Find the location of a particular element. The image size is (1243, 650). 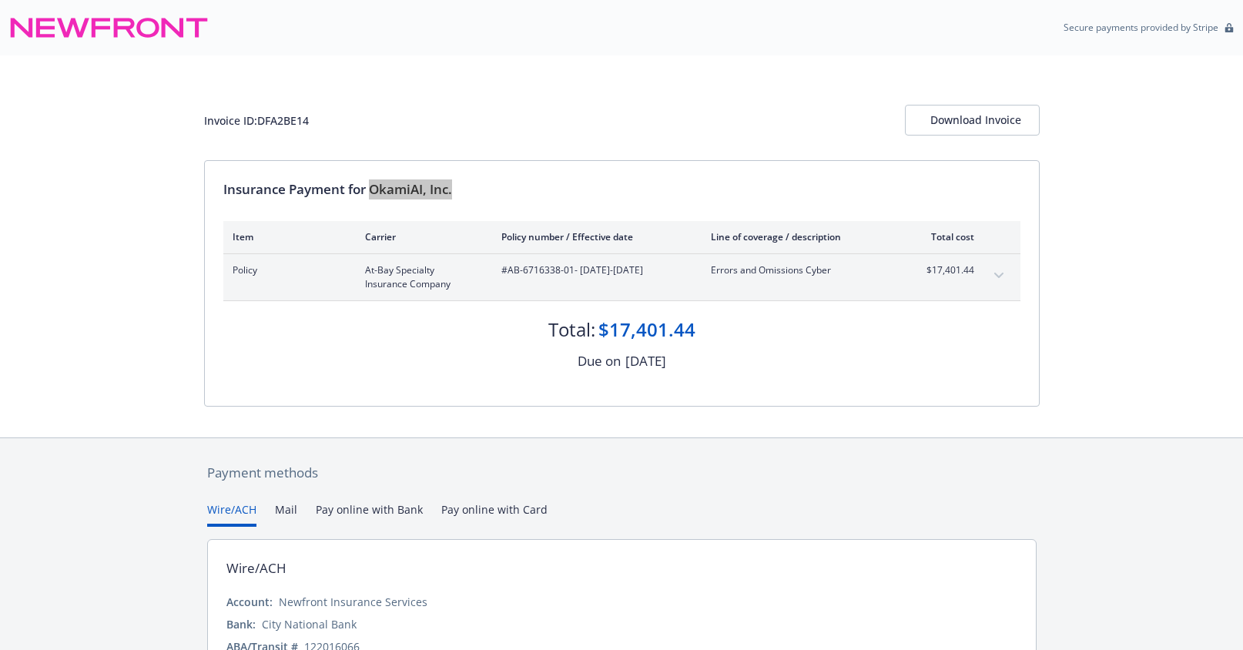

div: Item is located at coordinates (287, 237).